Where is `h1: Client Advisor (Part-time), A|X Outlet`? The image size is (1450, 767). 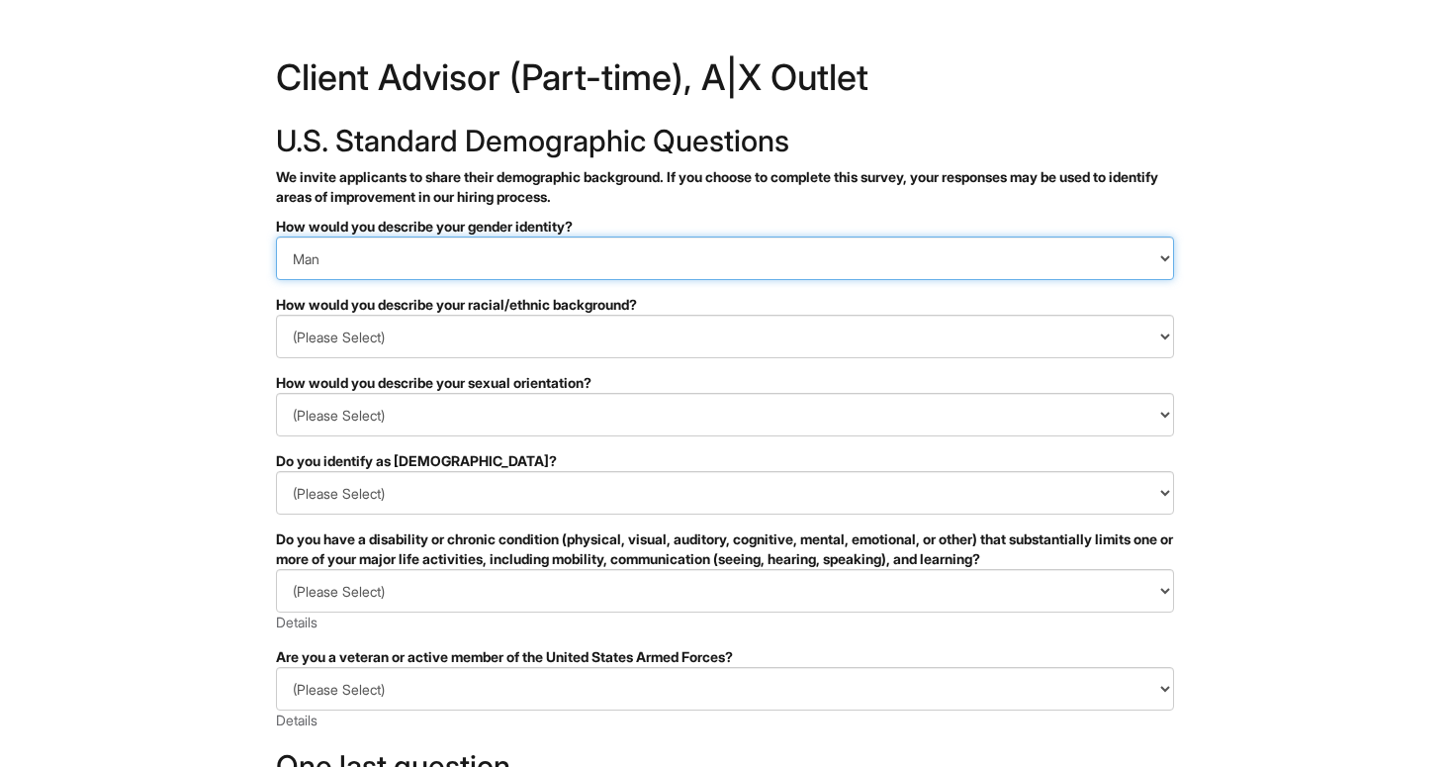 h1: Client Advisor (Part-time), A|X Outlet is located at coordinates (725, 82).